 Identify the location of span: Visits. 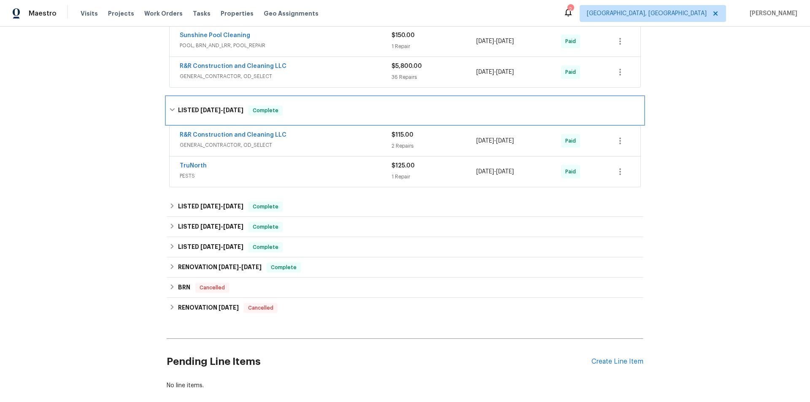
(89, 13).